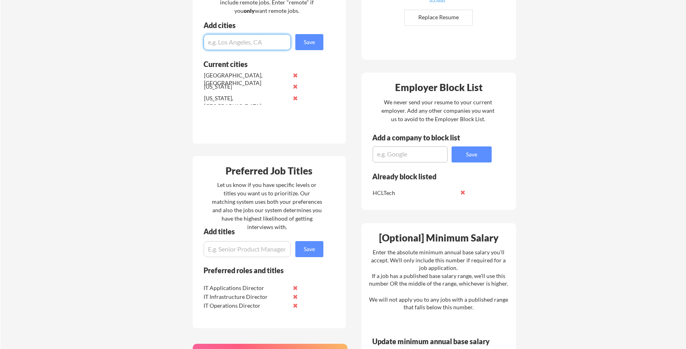 The height and width of the screenshot is (349, 686). What do you see at coordinates (249, 10) in the screenshot?
I see `strong: only` at bounding box center [249, 10].